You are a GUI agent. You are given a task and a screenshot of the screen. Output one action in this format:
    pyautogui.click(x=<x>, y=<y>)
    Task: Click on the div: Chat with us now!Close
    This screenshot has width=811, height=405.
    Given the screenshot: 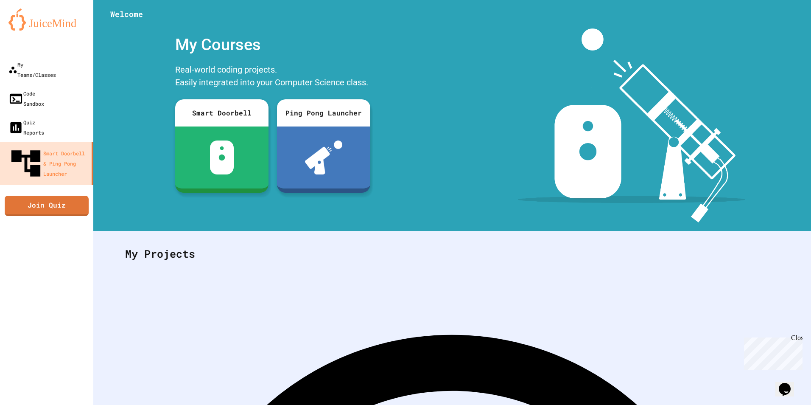 What is the action you would take?
    pyautogui.click(x=31, y=28)
    